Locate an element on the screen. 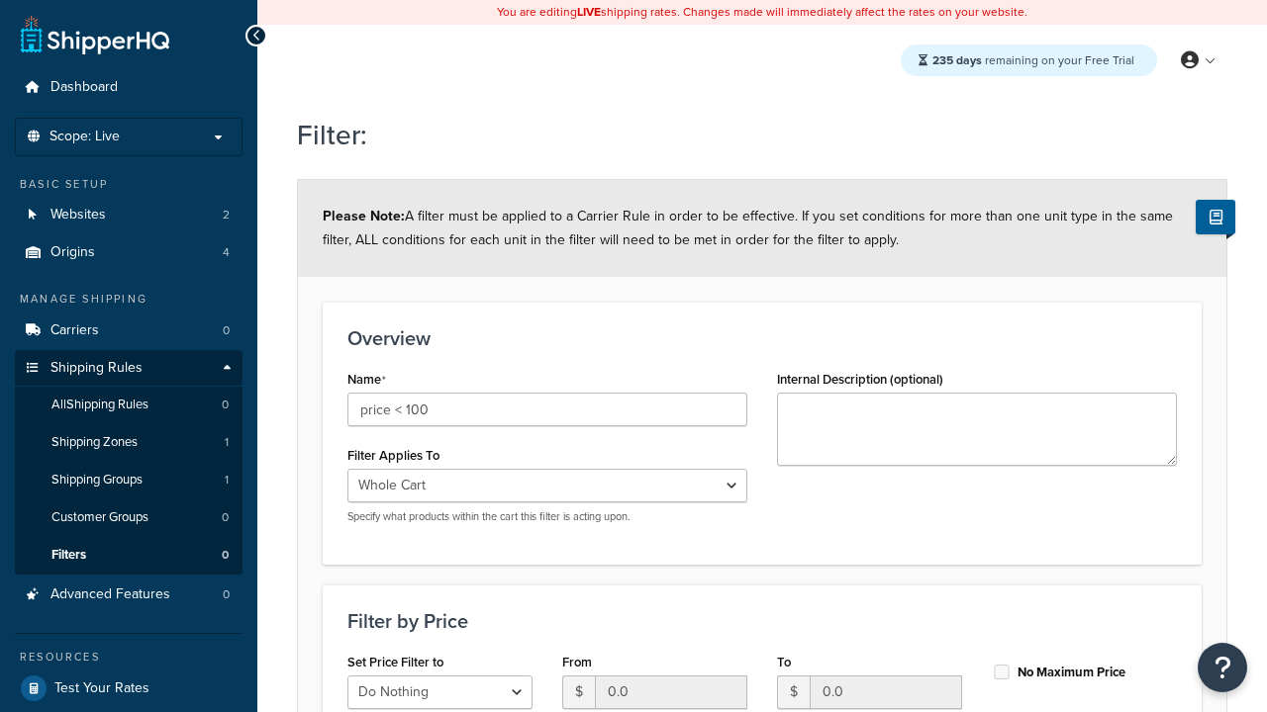 This screenshot has width=1267, height=712. label: Internal Description (optional) is located at coordinates (860, 379).